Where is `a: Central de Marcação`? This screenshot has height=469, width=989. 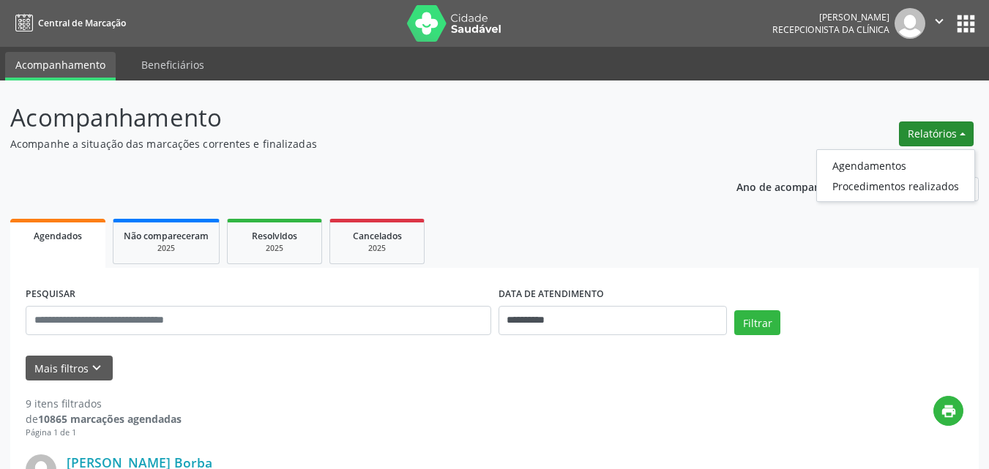
a: Central de Marcação is located at coordinates (68, 23).